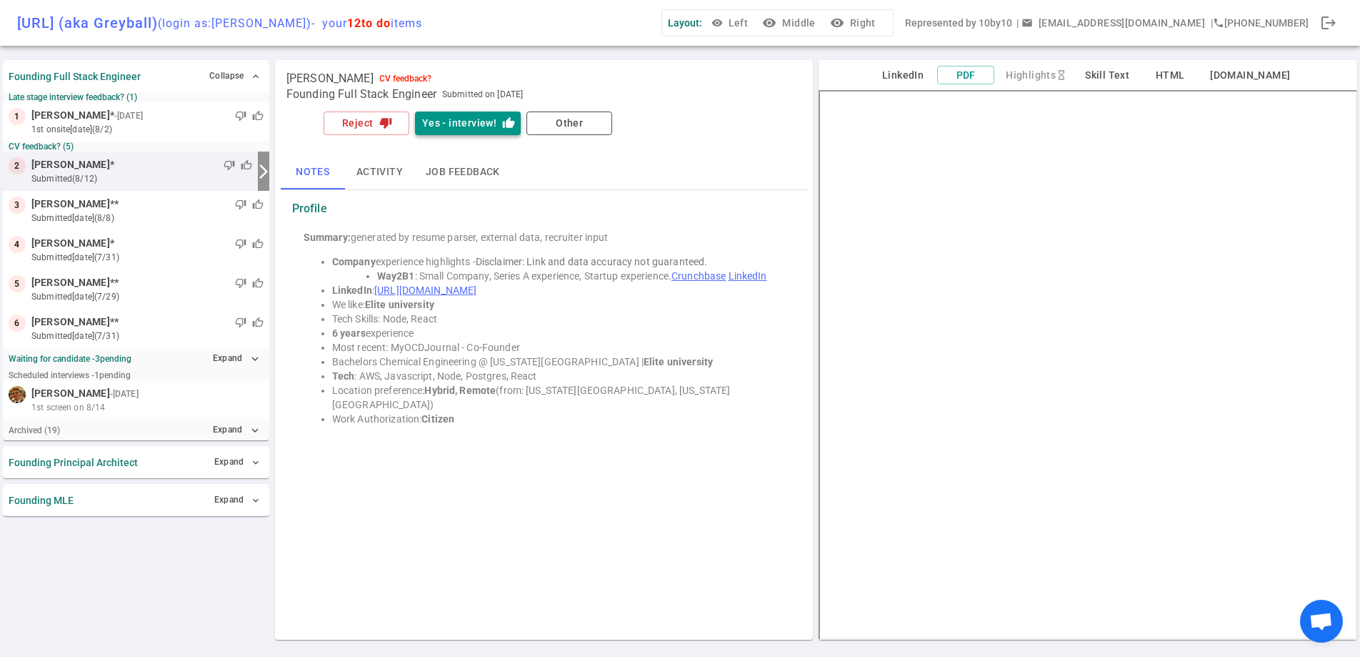  I want to click on strong: Founding MLE, so click(41, 500).